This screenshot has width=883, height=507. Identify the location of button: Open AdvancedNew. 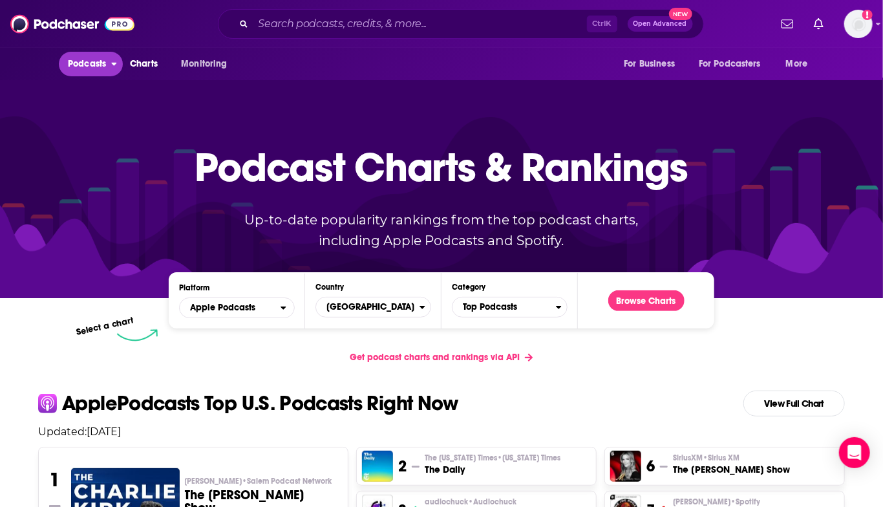
(660, 24).